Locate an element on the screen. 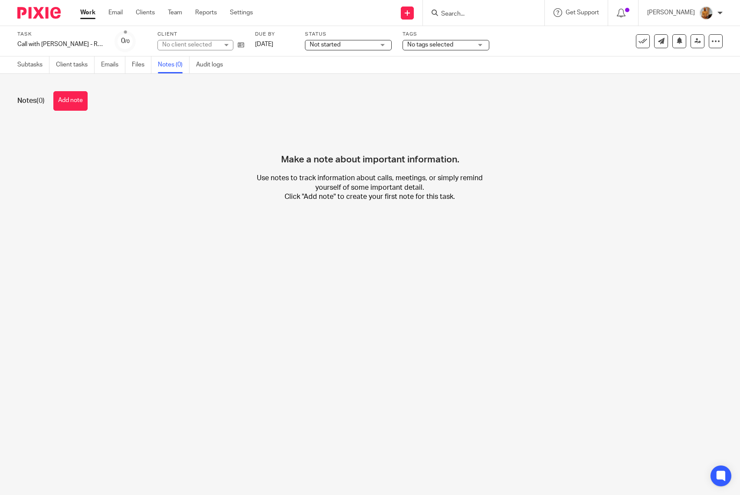 This screenshot has width=740, height=495. a: Email is located at coordinates (115, 13).